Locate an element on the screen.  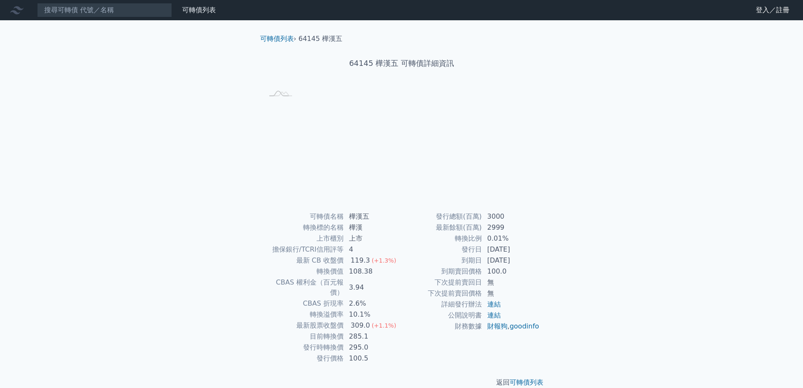
td: 到期日 is located at coordinates (442, 260).